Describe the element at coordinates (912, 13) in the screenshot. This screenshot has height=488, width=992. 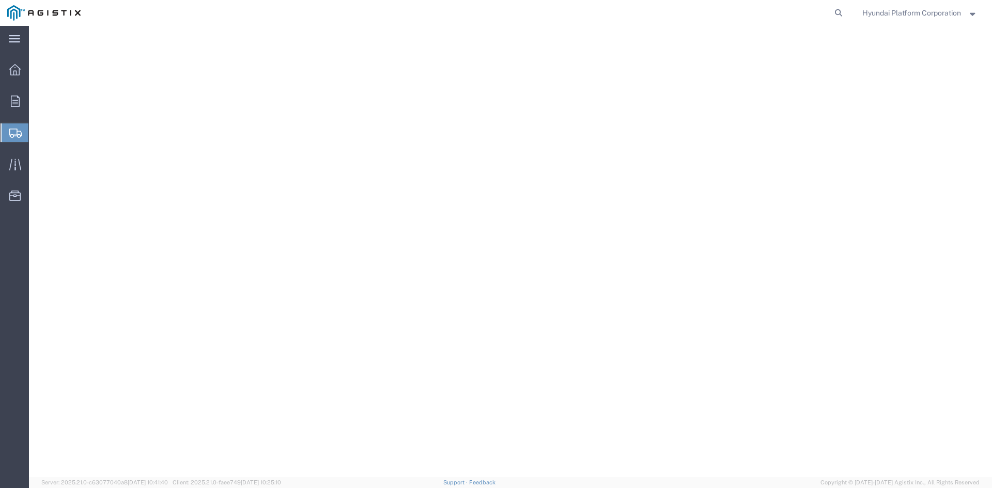
I see `span: Hyundai Platform Corporation` at that location.